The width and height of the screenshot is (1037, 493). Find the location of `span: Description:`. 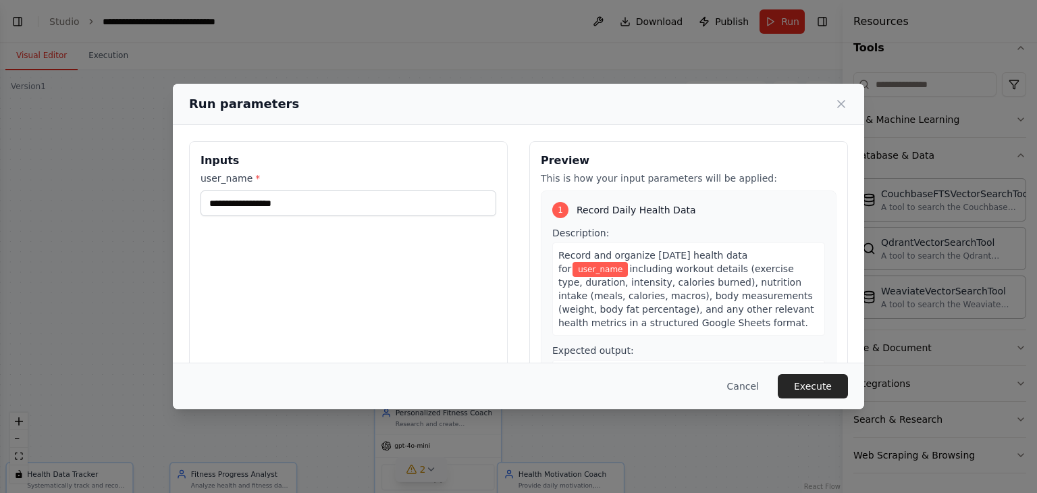

span: Description: is located at coordinates (581, 233).